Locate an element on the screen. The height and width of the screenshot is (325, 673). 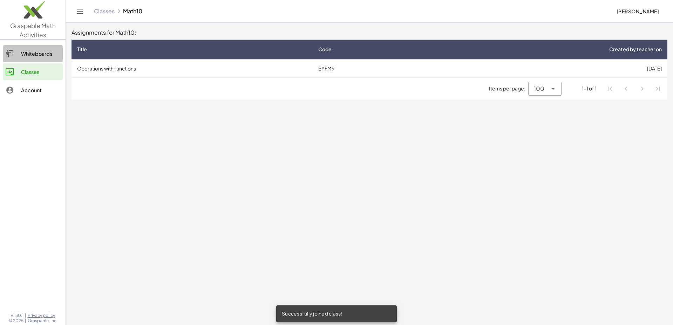
span: Created by teacher on is located at coordinates (636, 49).